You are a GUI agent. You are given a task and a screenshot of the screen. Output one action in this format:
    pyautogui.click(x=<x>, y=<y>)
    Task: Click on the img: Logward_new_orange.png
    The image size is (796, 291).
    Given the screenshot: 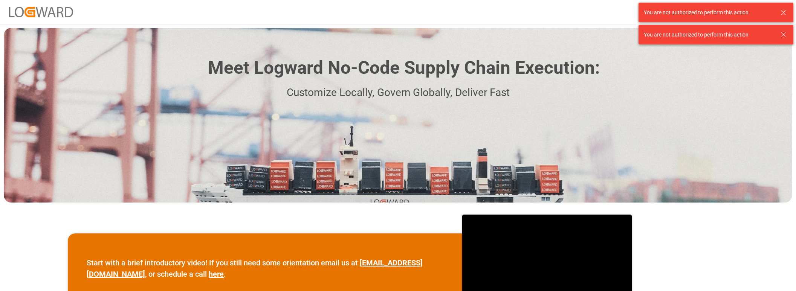 What is the action you would take?
    pyautogui.click(x=41, y=12)
    